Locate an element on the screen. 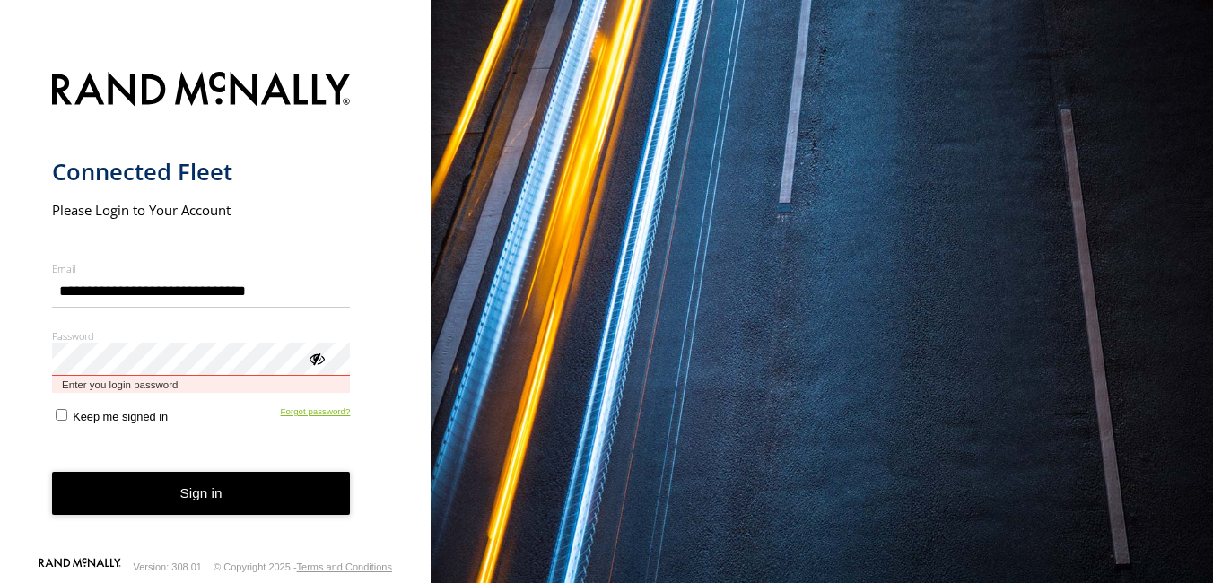  label: Email is located at coordinates (201, 268).